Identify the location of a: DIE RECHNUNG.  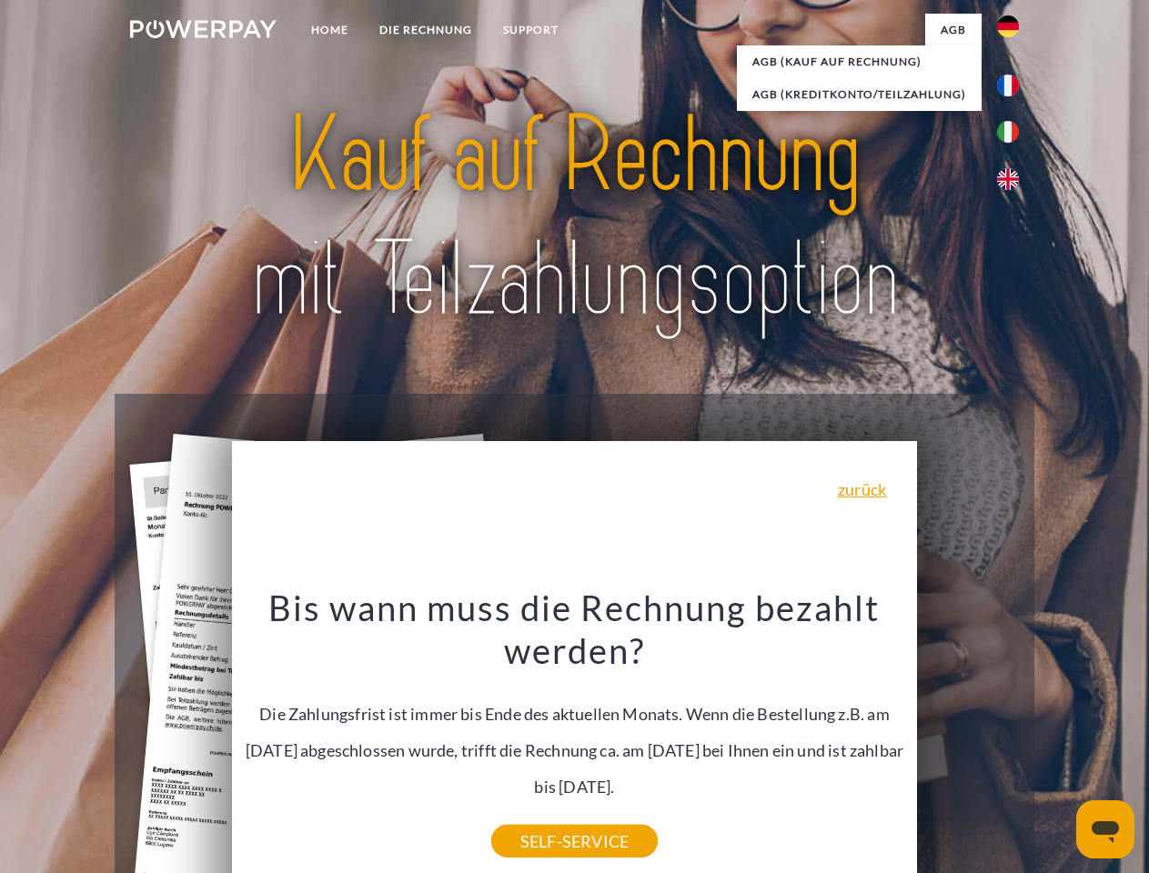
(426, 30).